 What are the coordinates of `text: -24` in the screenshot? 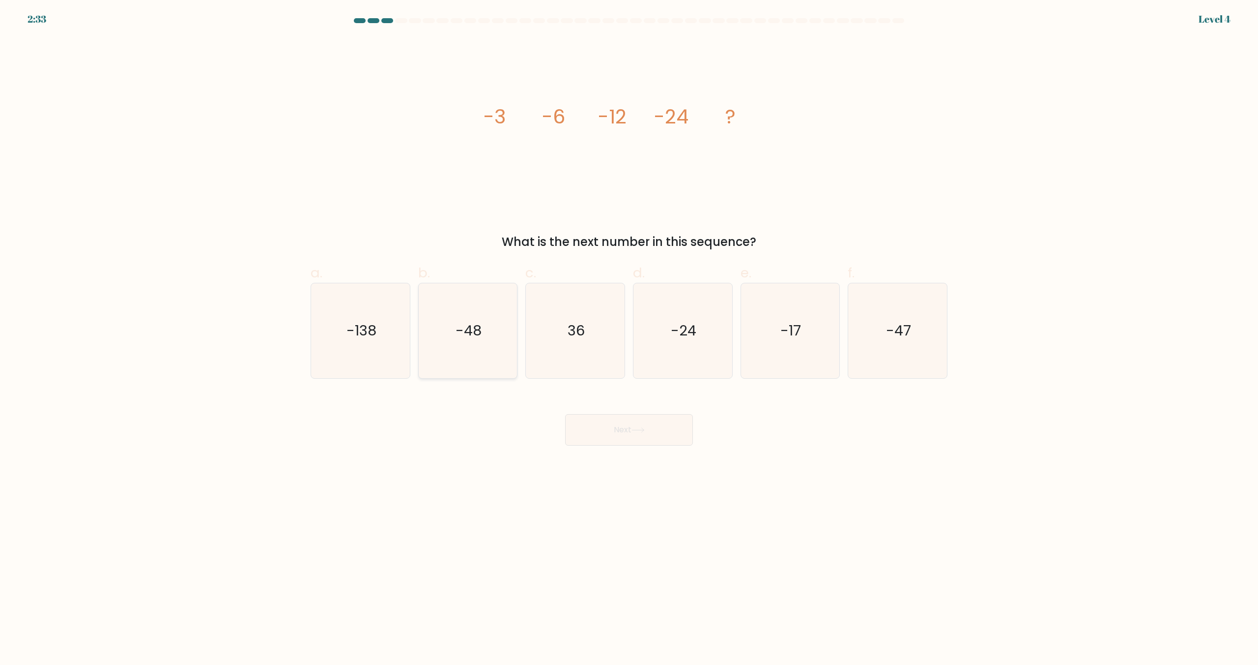 It's located at (684, 331).